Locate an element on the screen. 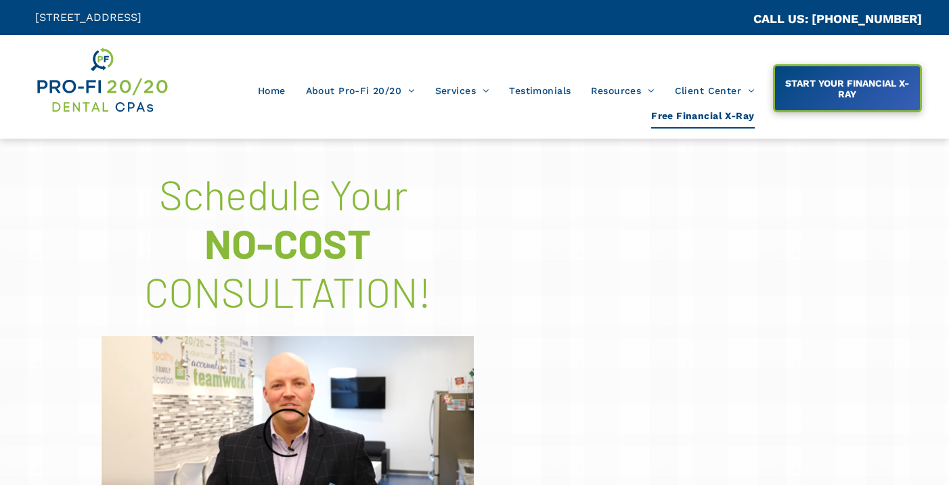  font: NO-COST is located at coordinates (288, 243).